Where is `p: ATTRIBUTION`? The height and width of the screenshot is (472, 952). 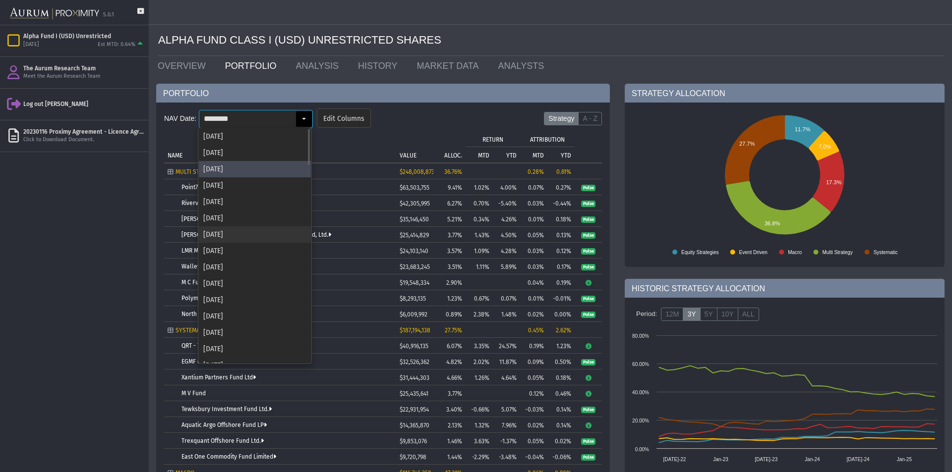 p: ATTRIBUTION is located at coordinates (547, 140).